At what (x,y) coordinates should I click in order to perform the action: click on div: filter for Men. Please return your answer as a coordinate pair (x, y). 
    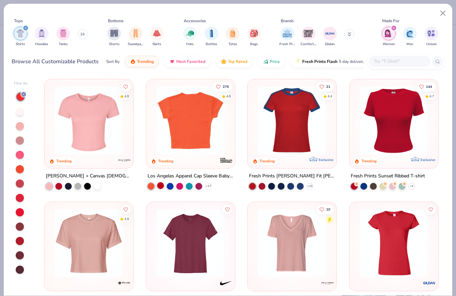
    Looking at the image, I should click on (410, 37).